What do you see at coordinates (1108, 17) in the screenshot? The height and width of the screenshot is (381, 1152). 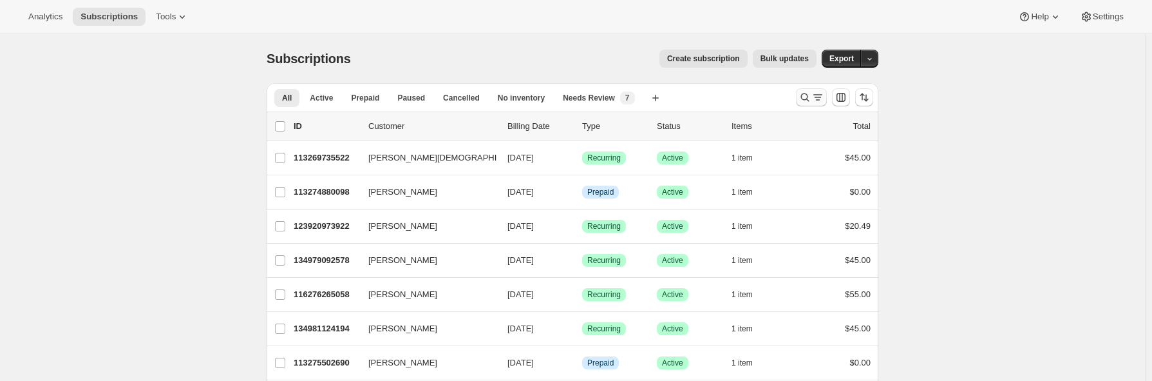 I see `span: Settings` at bounding box center [1108, 17].